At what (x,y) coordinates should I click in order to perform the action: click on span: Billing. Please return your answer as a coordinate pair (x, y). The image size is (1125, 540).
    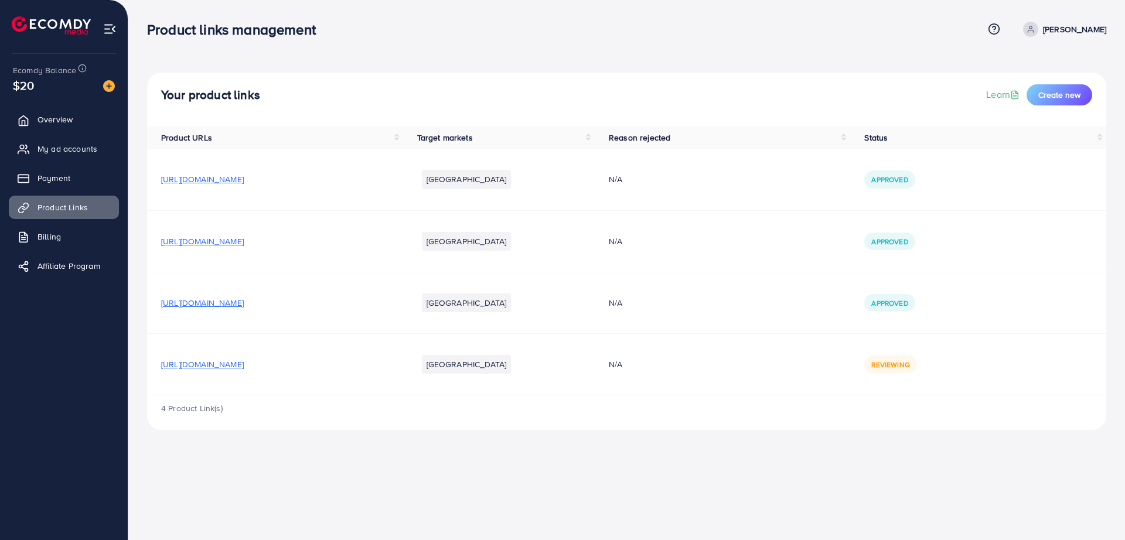
    Looking at the image, I should click on (49, 237).